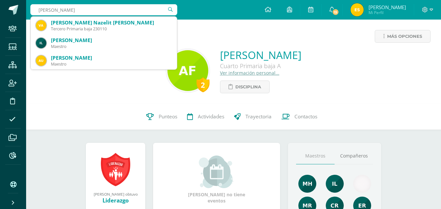 The image size is (441, 209). Describe the element at coordinates (41, 43) in the screenshot. I see `img: 36a7f5654db34751f82bc2773ec6cf62.png` at that location.